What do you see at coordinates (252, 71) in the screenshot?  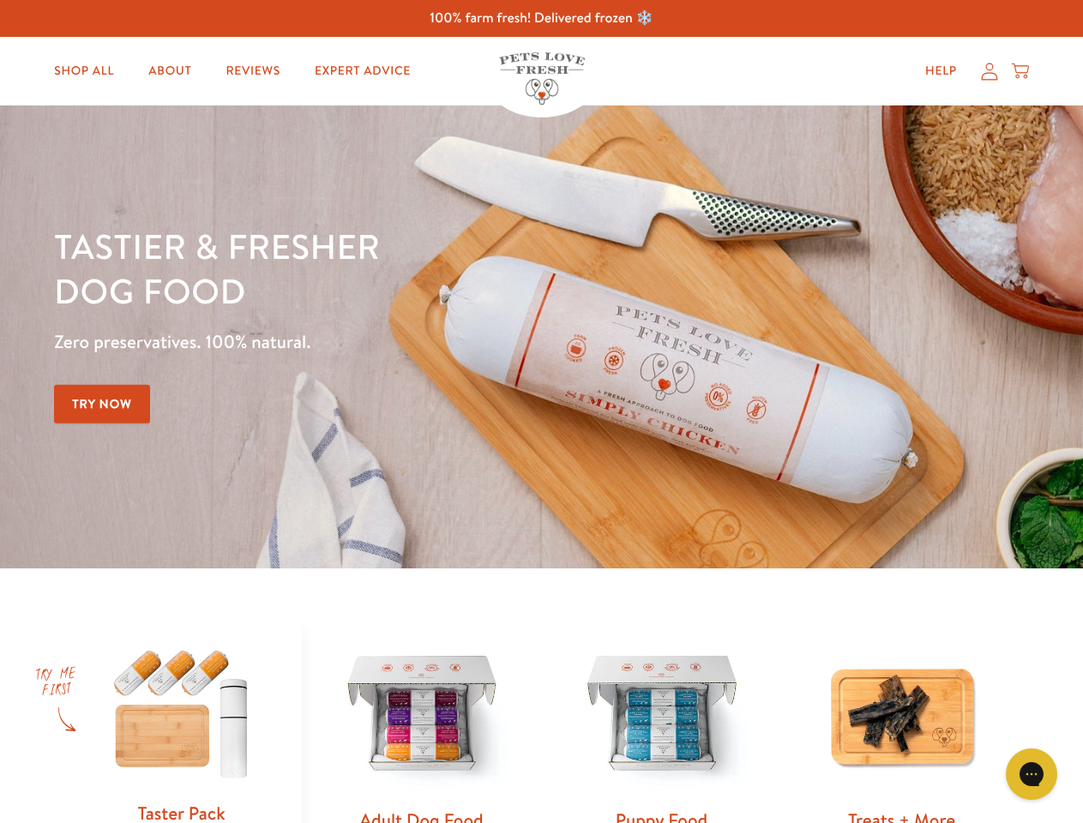 I see `a: Reviews` at bounding box center [252, 71].